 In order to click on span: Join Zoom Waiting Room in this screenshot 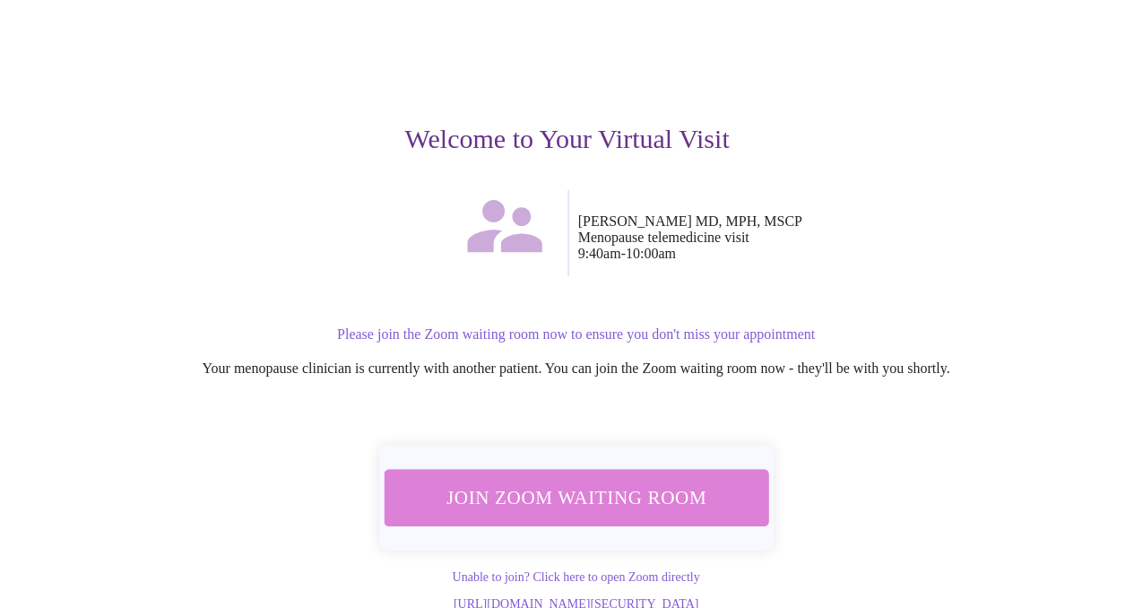, I will do `click(576, 497)`.